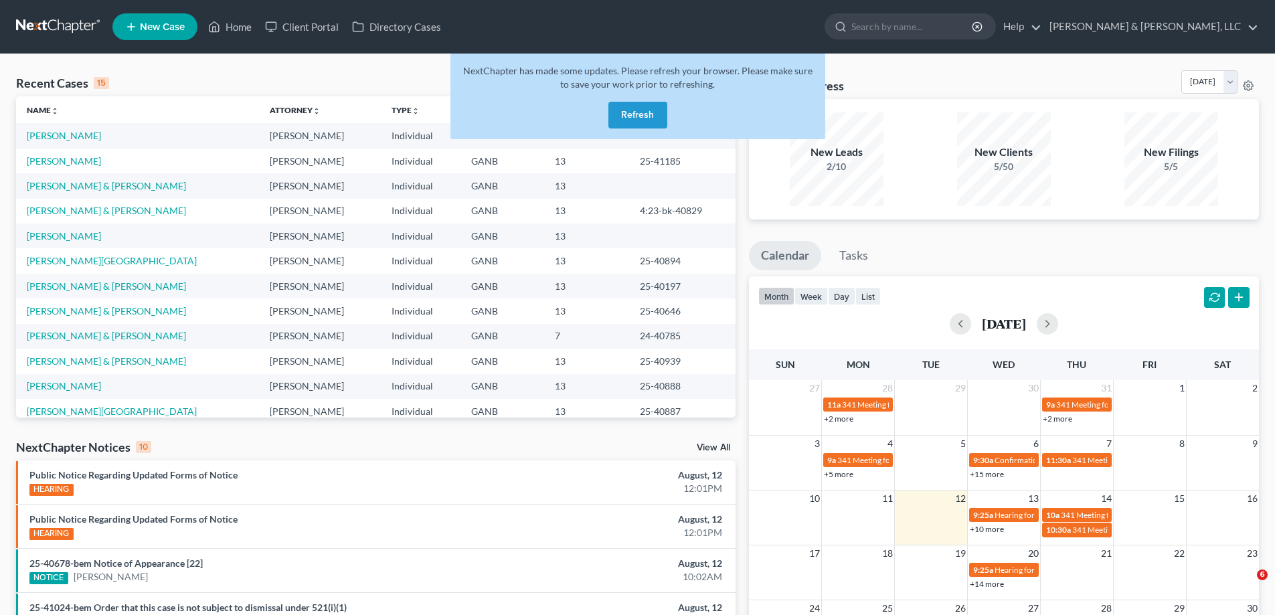  What do you see at coordinates (837, 167) in the screenshot?
I see `div: 2/10` at bounding box center [837, 167].